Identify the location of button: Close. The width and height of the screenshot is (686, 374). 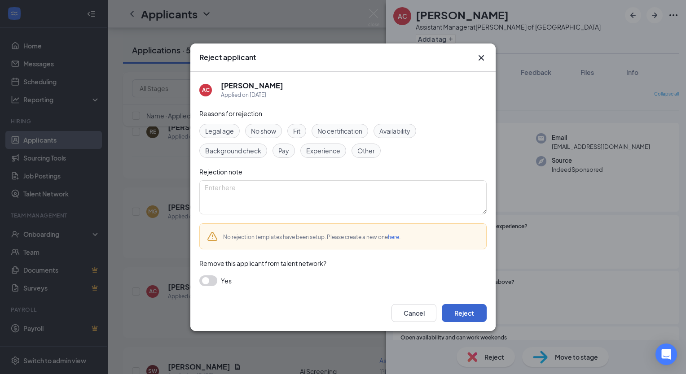
(481, 58).